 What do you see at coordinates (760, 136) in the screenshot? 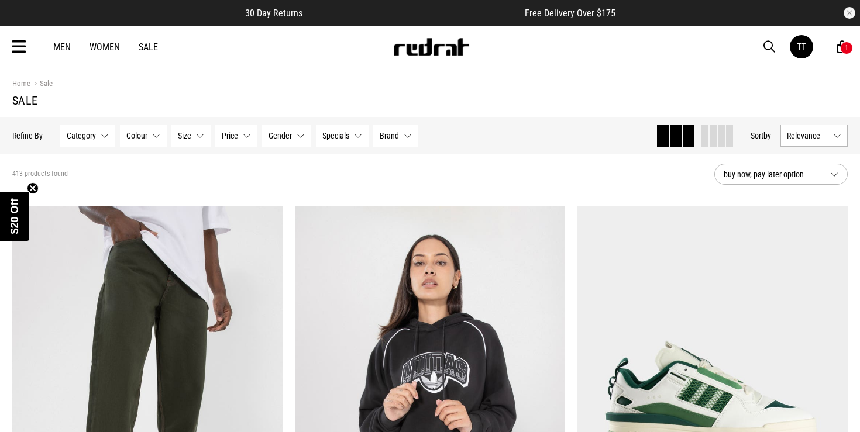
I see `button: Sortby` at bounding box center [760, 136].